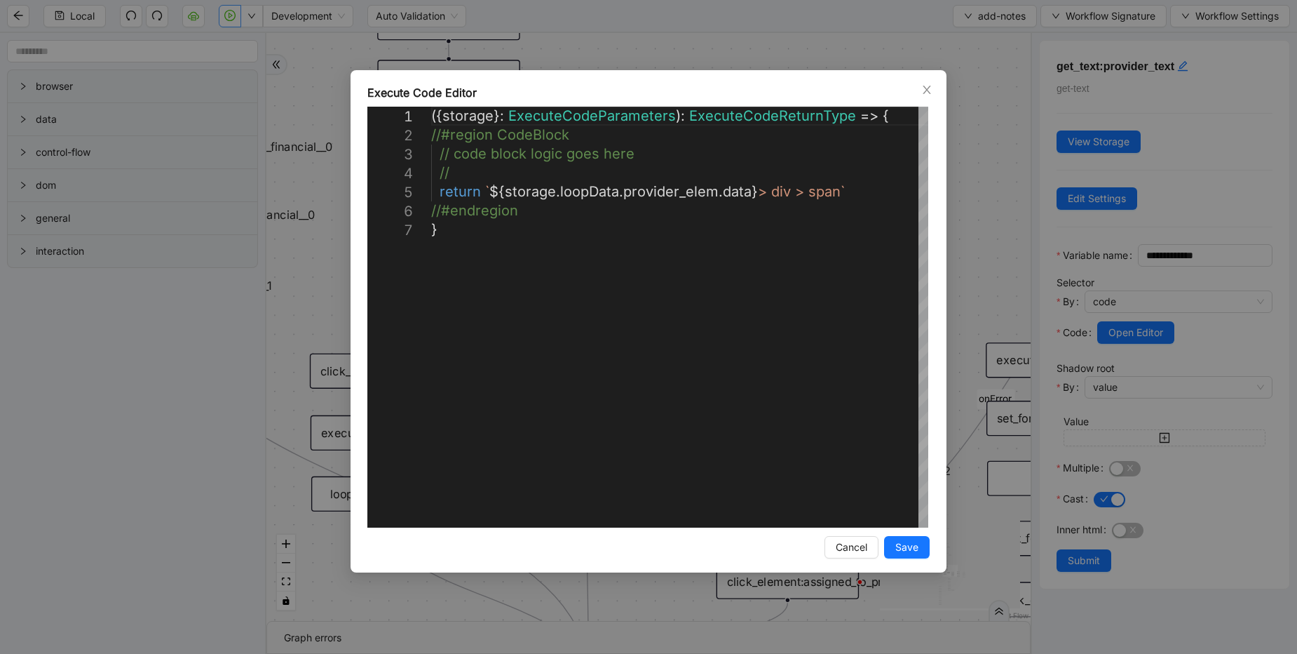 The width and height of the screenshot is (1297, 654). Describe the element at coordinates (773, 116) in the screenshot. I see `span: ExecuteCodeReturnType` at that location.